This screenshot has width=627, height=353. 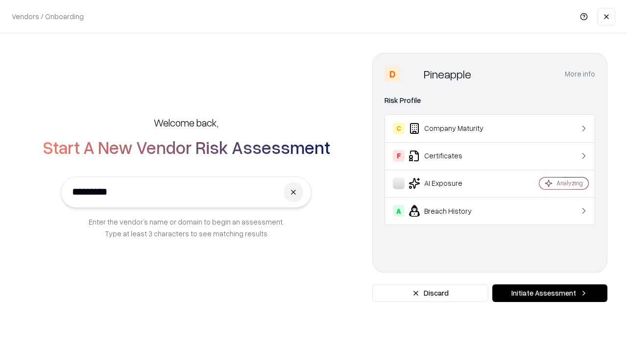 What do you see at coordinates (490, 100) in the screenshot?
I see `div: Risk Profile` at bounding box center [490, 100].